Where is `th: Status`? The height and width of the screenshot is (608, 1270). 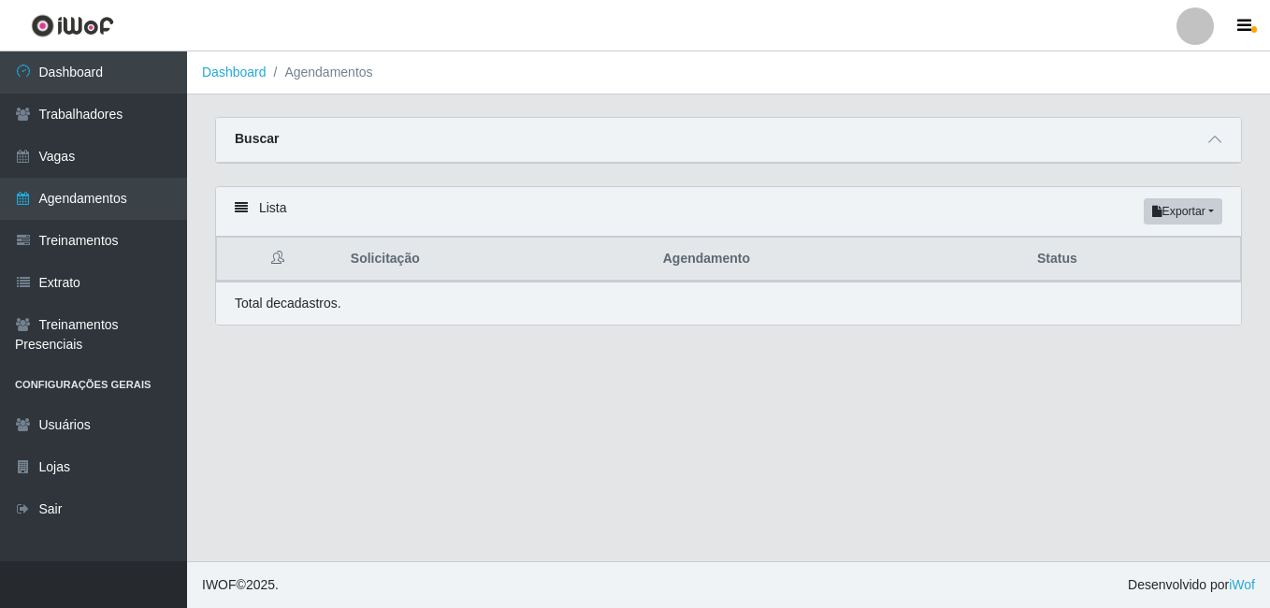
th: Status is located at coordinates (1133, 259).